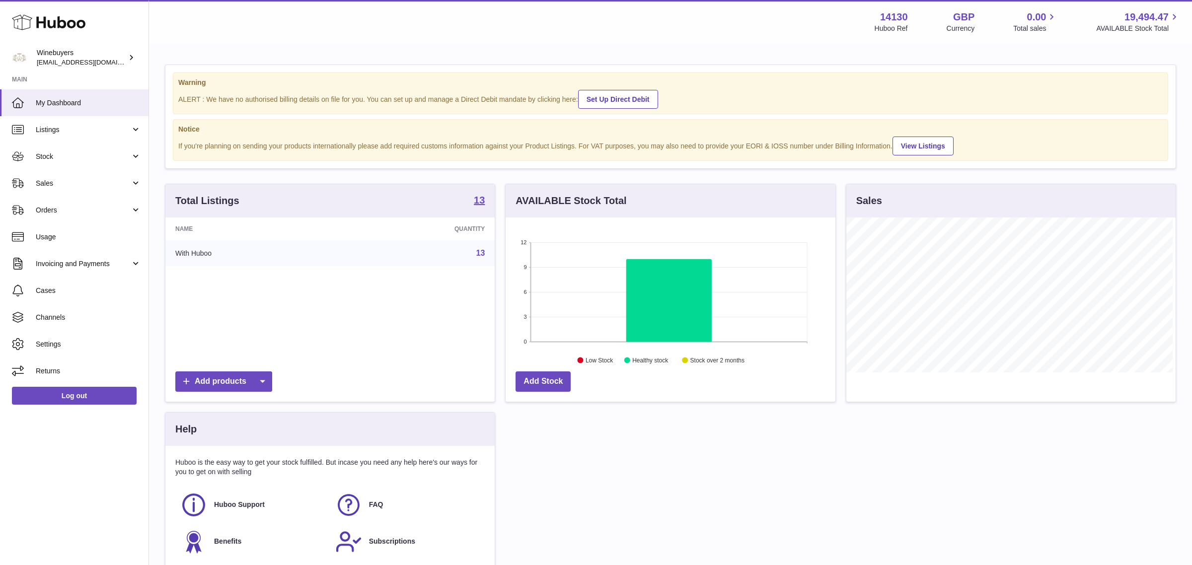 The height and width of the screenshot is (565, 1192). What do you see at coordinates (207, 201) in the screenshot?
I see `h3: Total Listings` at bounding box center [207, 201].